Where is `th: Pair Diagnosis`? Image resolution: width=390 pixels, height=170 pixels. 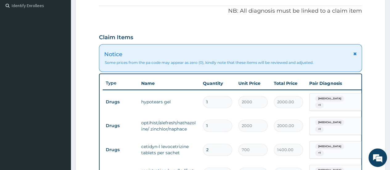
th: Pair Diagnosis is located at coordinates (340, 83).